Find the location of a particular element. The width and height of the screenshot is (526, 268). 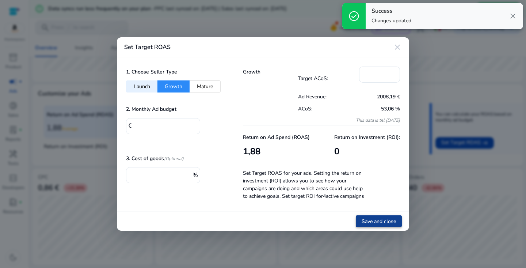

p: Ad Revenue: is located at coordinates (324, 96).